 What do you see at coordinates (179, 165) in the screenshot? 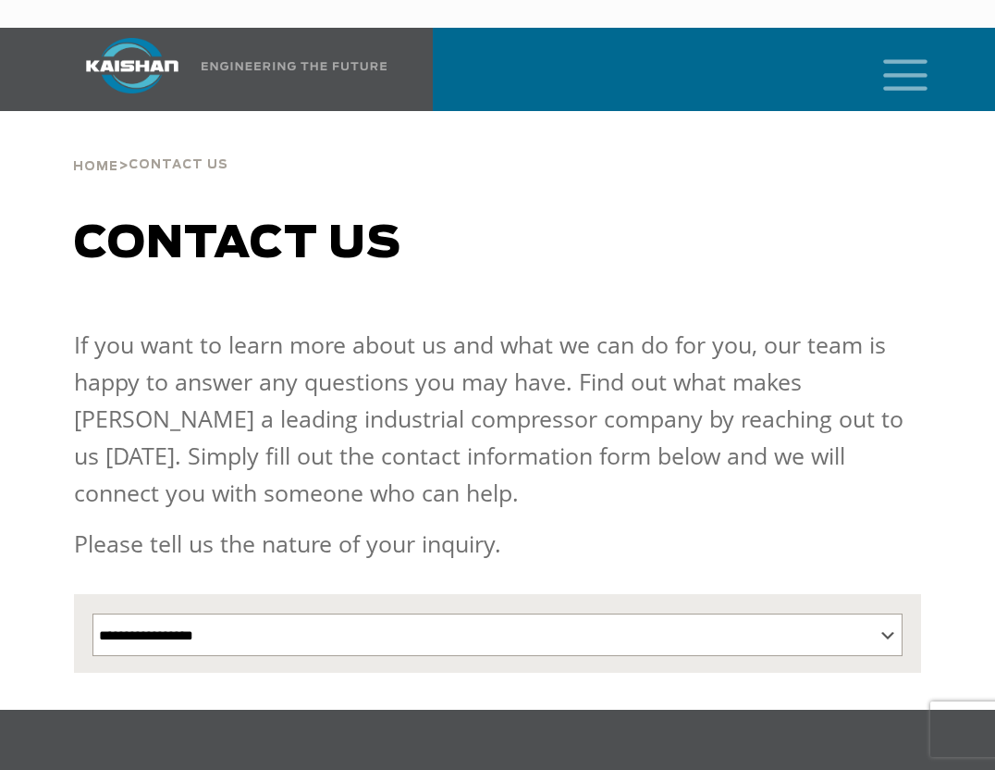
I see `span: Contact Us` at bounding box center [179, 165].